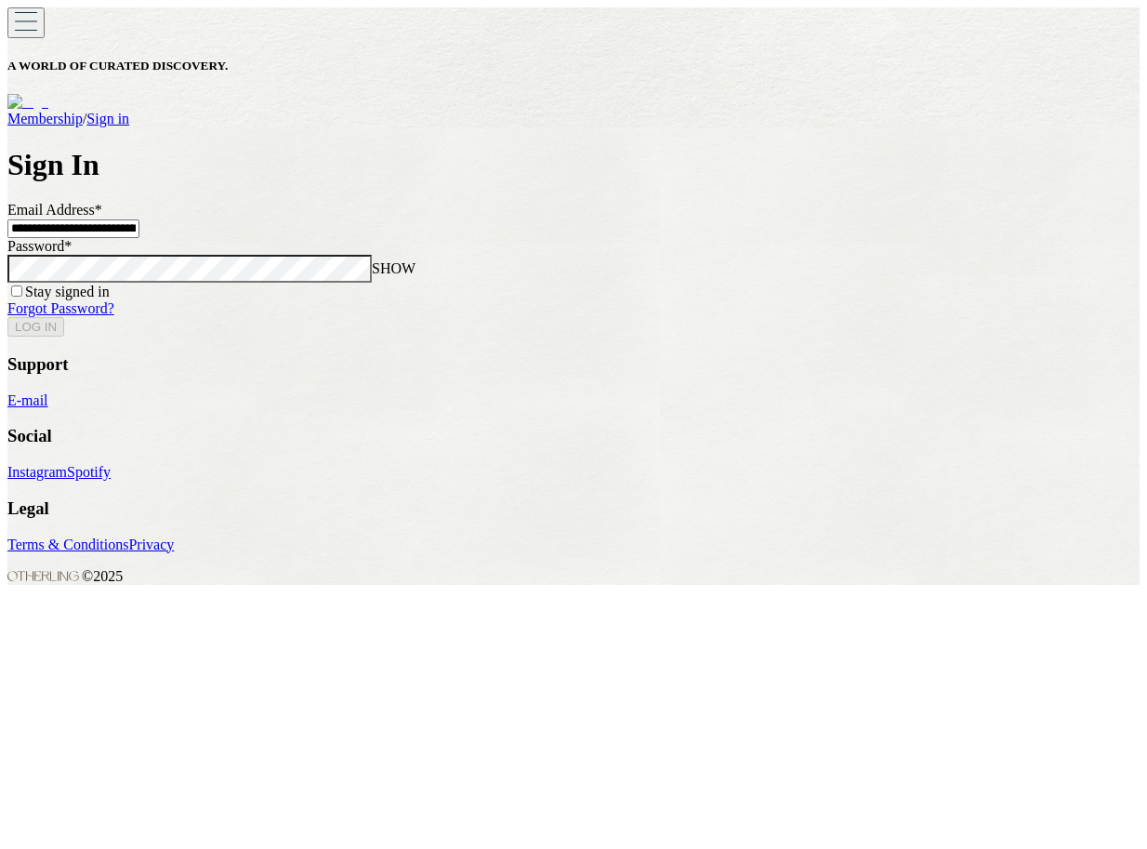 The height and width of the screenshot is (849, 1147). I want to click on h3: Social, so click(574, 436).